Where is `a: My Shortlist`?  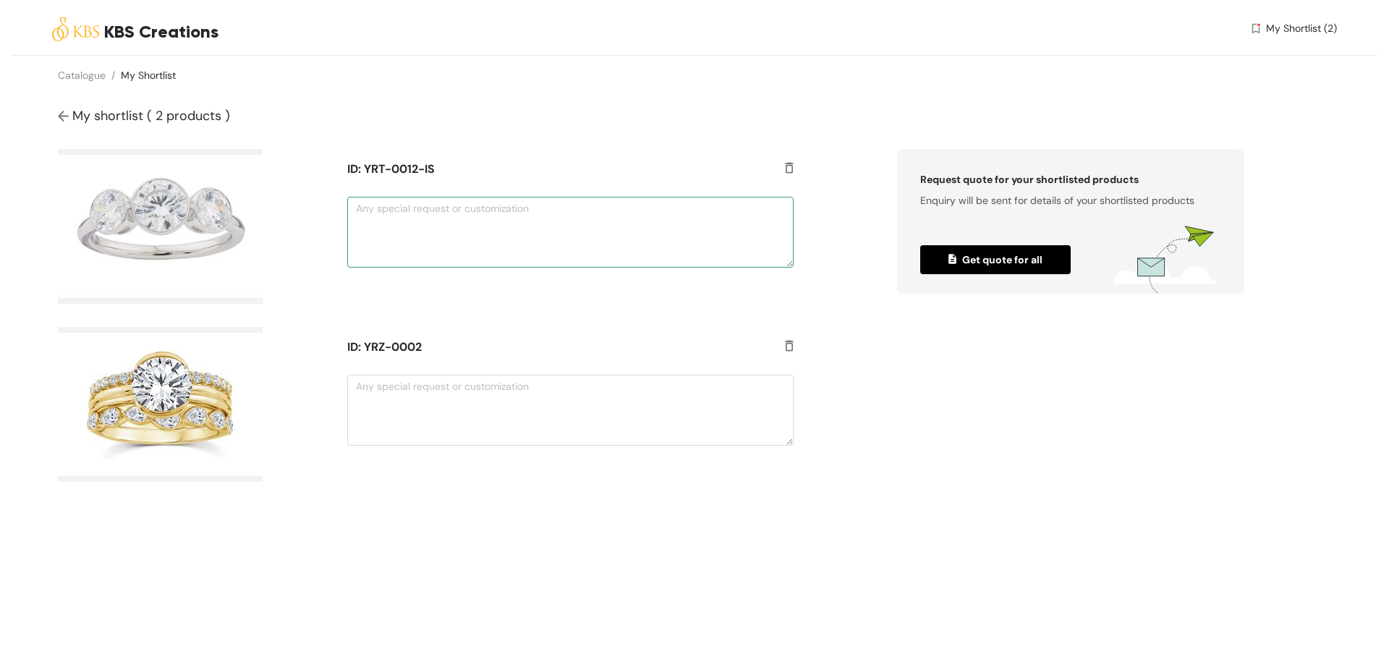 a: My Shortlist is located at coordinates (148, 75).